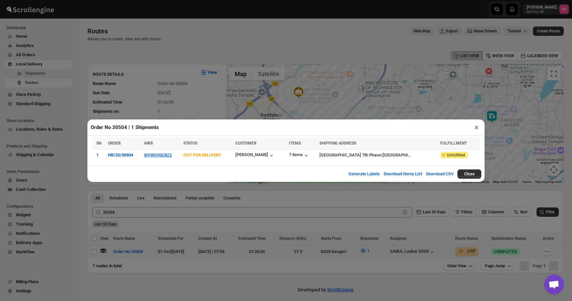 This screenshot has width=572, height=301. I want to click on button: HR/25/30504, so click(120, 155).